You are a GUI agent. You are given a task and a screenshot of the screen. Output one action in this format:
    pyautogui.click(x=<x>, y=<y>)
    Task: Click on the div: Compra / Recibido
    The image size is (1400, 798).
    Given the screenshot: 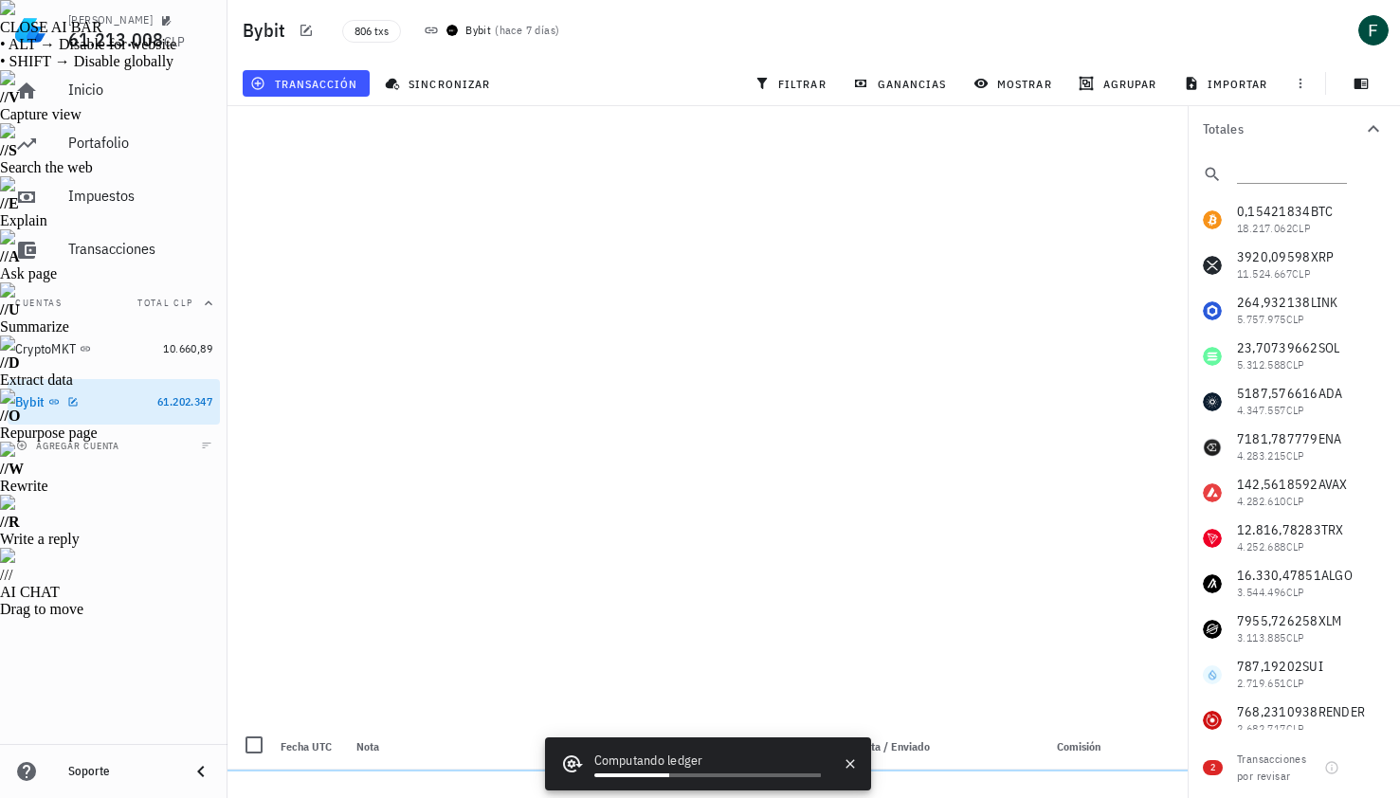 What is the action you would take?
    pyautogui.click(x=684, y=747)
    